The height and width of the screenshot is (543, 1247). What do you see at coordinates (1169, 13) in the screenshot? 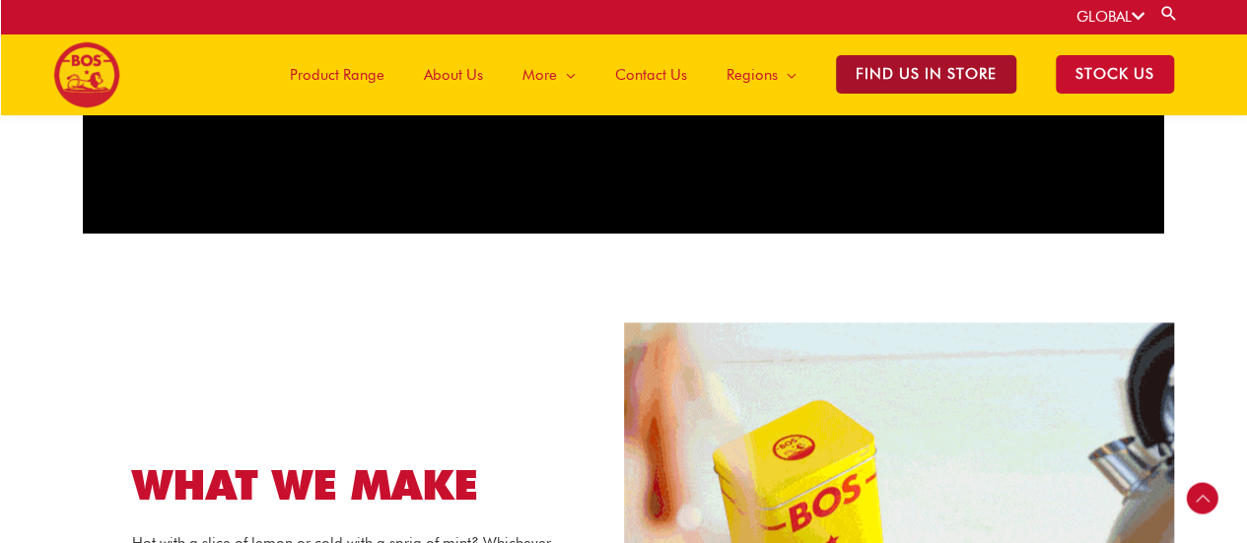
I see `a: Search button` at bounding box center [1169, 13].